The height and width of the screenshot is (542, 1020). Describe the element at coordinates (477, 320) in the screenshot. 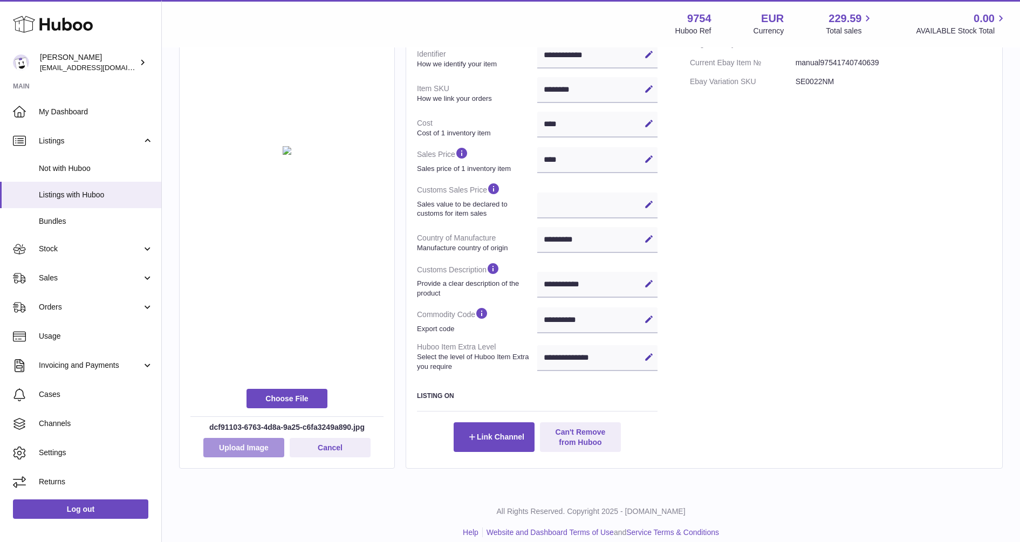

I see `dt: Commodity Code` at that location.